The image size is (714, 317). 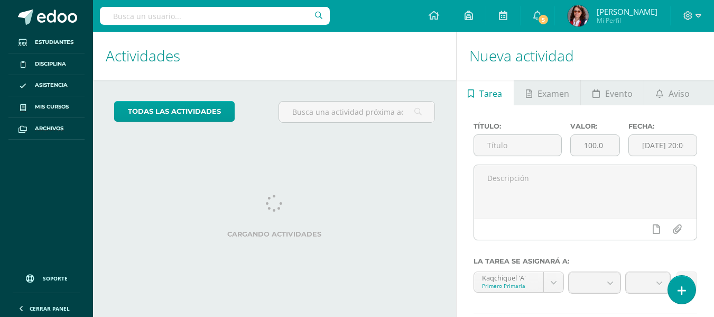 What do you see at coordinates (518, 145) in the screenshot?
I see `input: Título` at bounding box center [518, 145].